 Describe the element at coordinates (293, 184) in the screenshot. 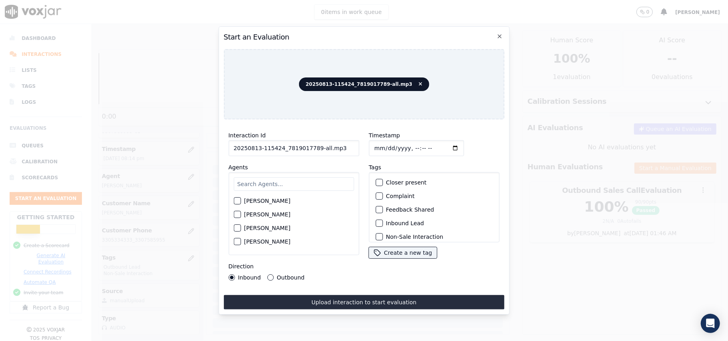

I see `input: Search Agents...` at that location.